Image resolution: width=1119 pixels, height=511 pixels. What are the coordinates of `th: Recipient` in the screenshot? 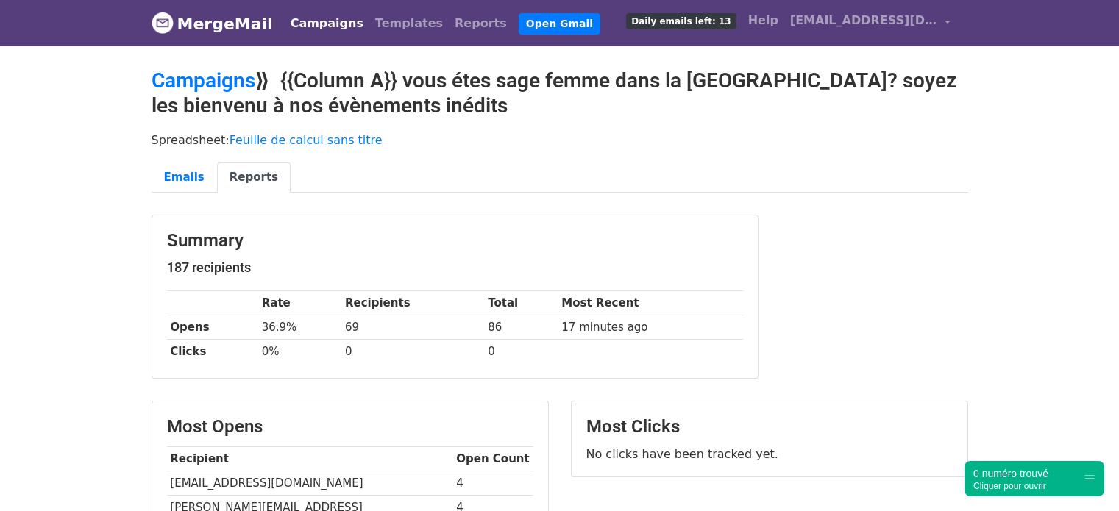 It's located at (310, 459).